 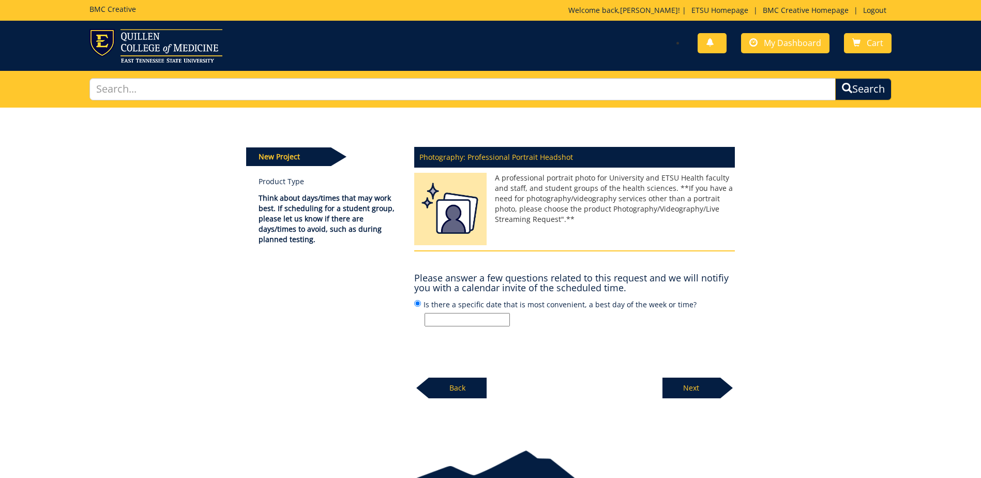 I want to click on a: Product Type, so click(x=328, y=181).